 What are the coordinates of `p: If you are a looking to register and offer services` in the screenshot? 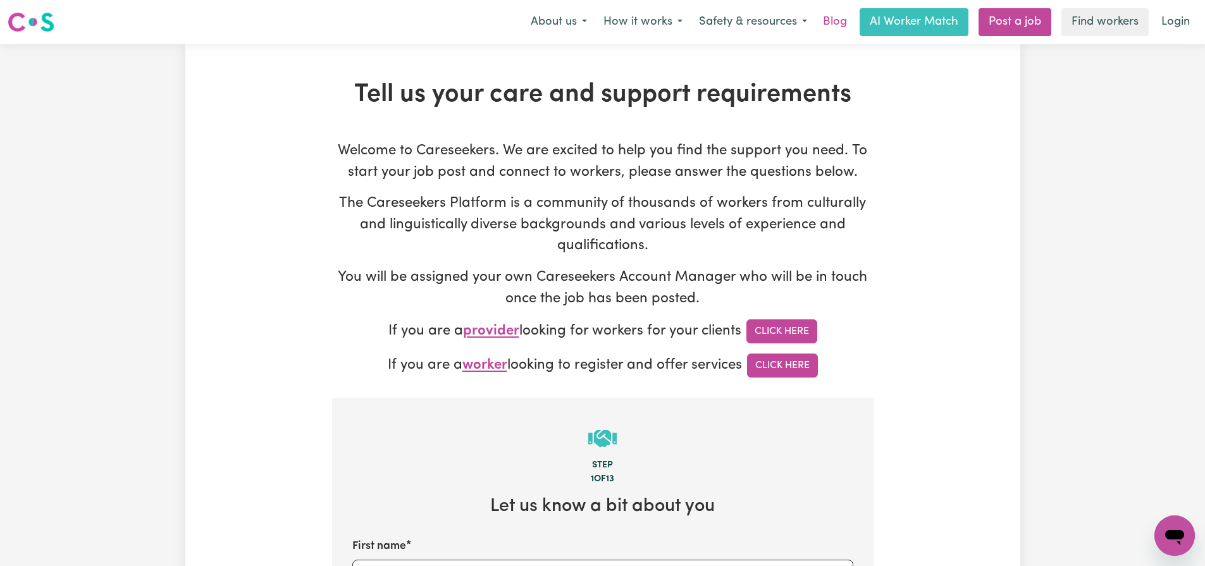 It's located at (603, 366).